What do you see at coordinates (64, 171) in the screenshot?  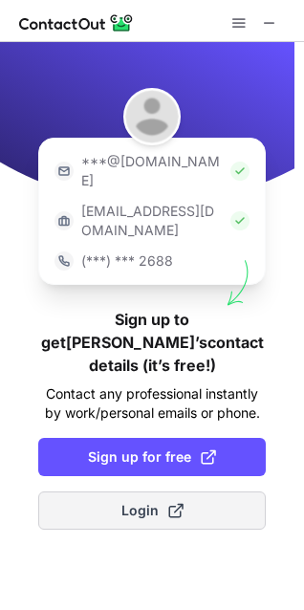 I see `img: https://contactout.com/extension/app/static/media/login-email-icon.f64bce713bb5cd1896fef81aa7b14a...` at bounding box center [64, 171].